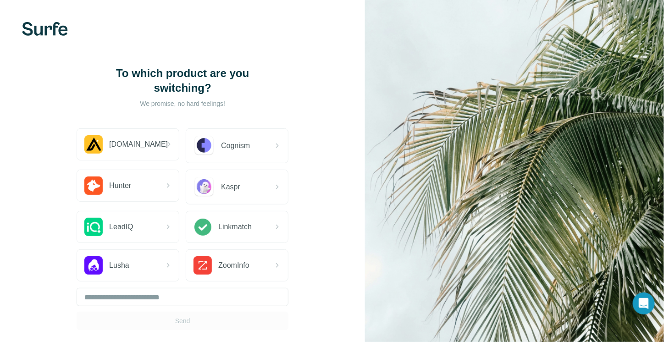 The height and width of the screenshot is (342, 664). What do you see at coordinates (183, 81) in the screenshot?
I see `h1: To which product are you switching?` at bounding box center [183, 81].